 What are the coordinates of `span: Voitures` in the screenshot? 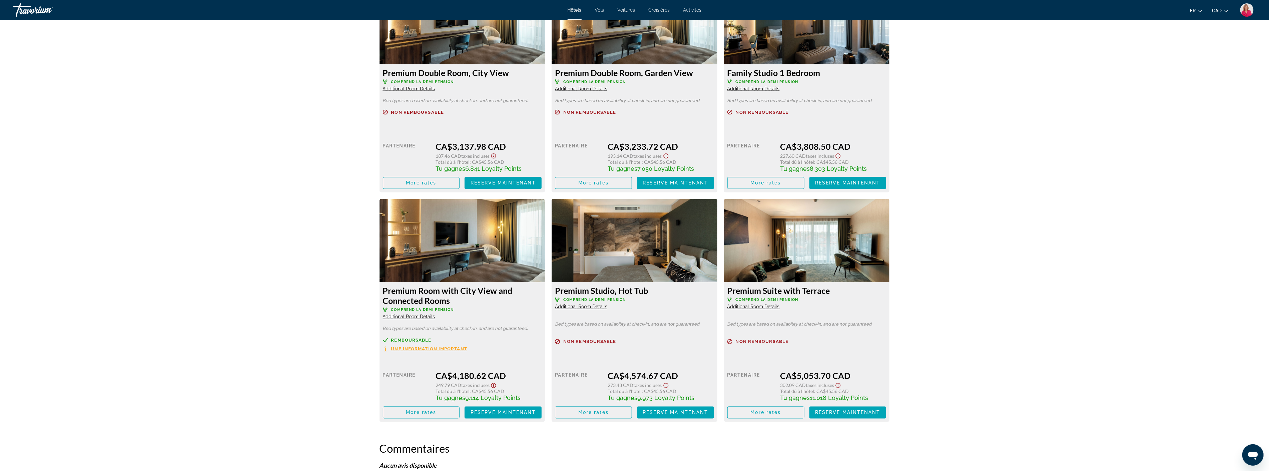 It's located at (626, 10).